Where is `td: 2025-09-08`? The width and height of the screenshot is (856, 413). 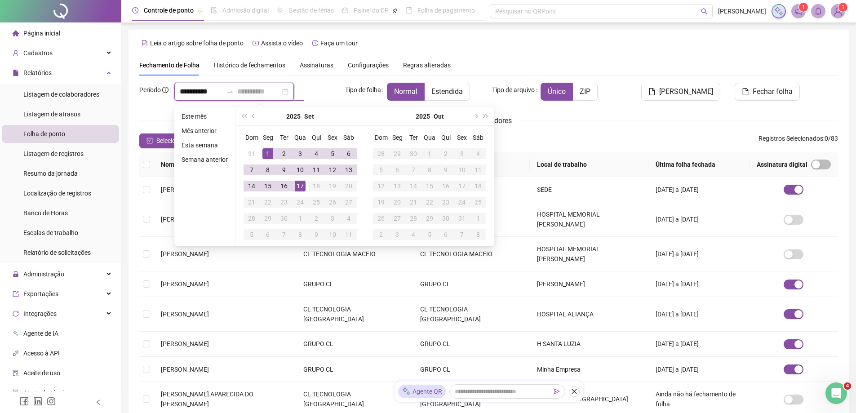
td: 2025-09-08 is located at coordinates (268, 170).